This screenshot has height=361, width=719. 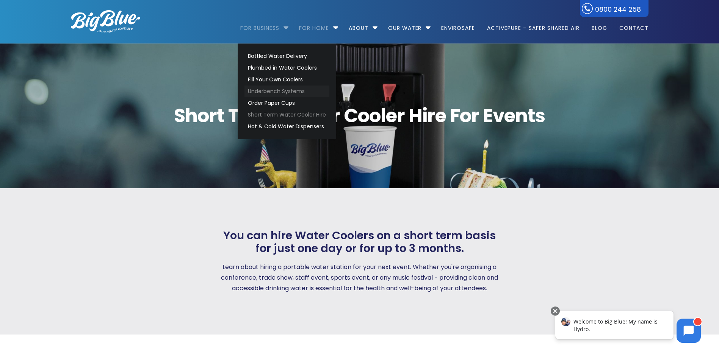 I want to click on span: Welcome to Big Blue! My name is Hydro., so click(x=68, y=20).